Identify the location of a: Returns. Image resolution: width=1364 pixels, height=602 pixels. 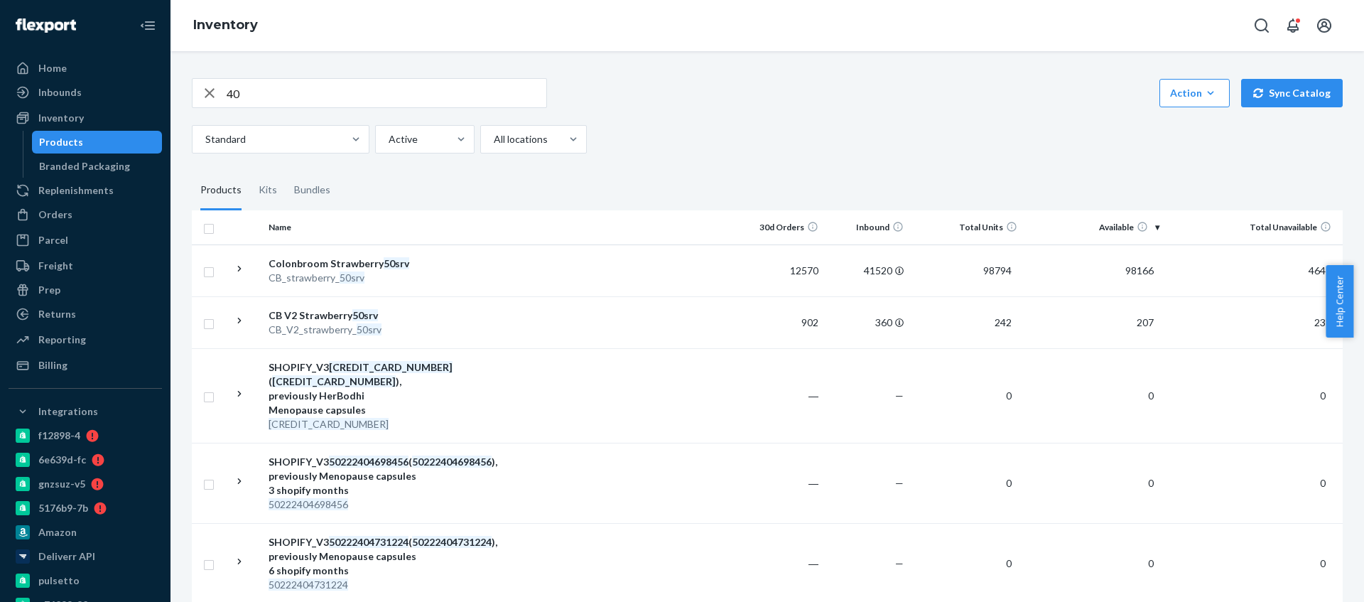
(85, 314).